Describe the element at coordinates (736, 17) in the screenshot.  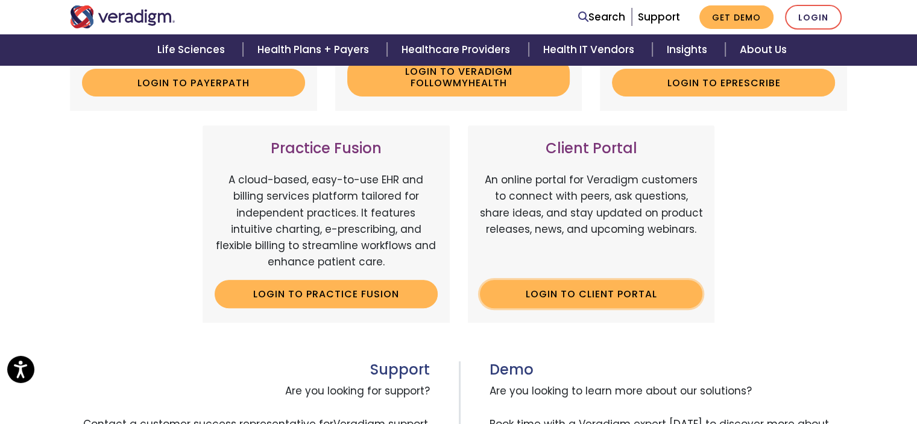
I see `a: Get Demo` at that location.